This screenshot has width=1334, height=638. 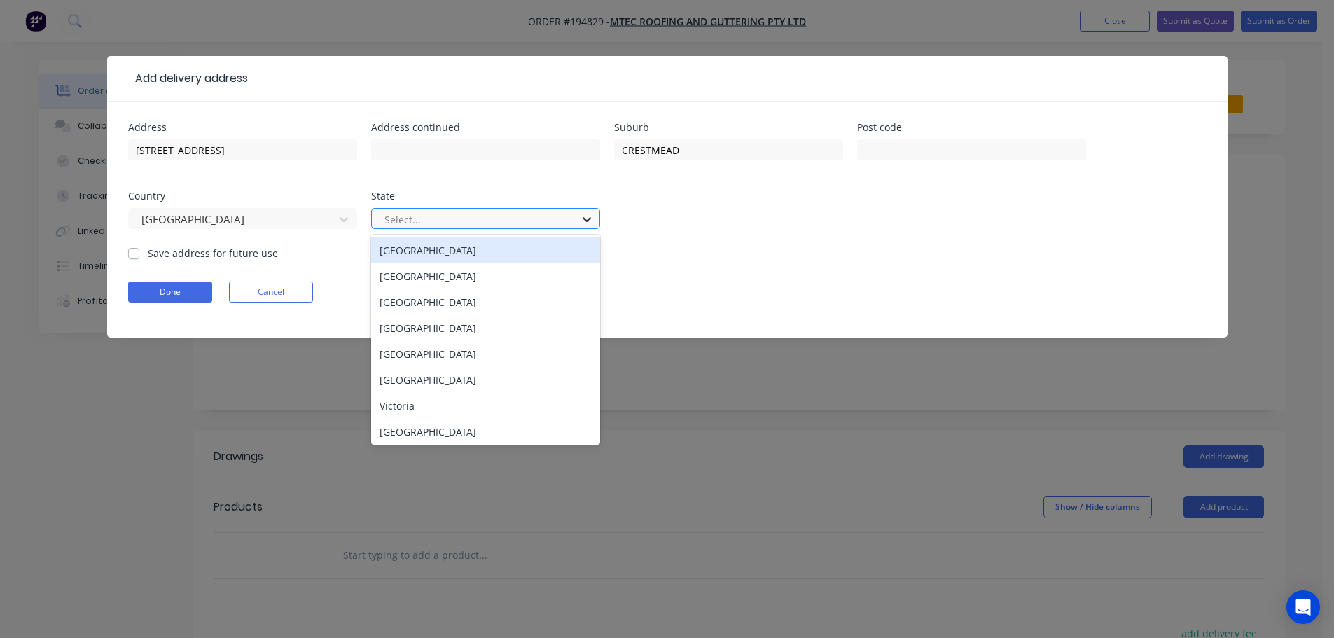 I want to click on div: Address, so click(x=242, y=127).